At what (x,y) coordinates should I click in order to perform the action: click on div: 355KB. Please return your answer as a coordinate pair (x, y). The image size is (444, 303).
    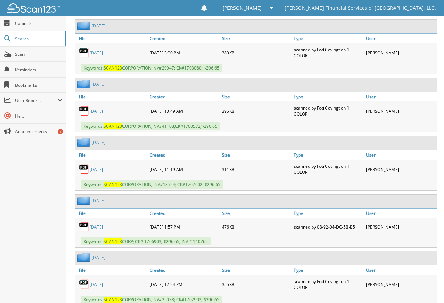
    Looking at the image, I should click on (256, 284).